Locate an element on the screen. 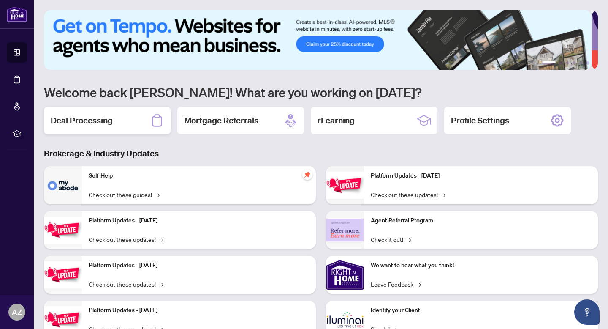 This screenshot has width=608, height=329. button: 1 is located at coordinates (549, 63).